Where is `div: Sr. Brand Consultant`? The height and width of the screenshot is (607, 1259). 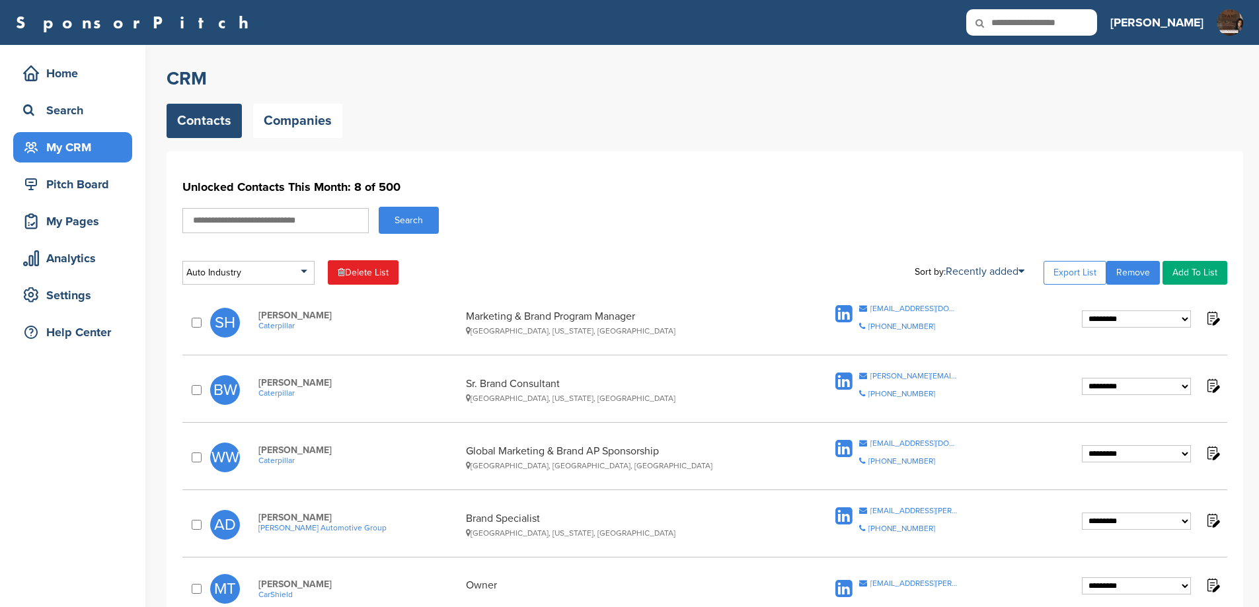
div: Sr. Brand Consultant is located at coordinates (624, 390).